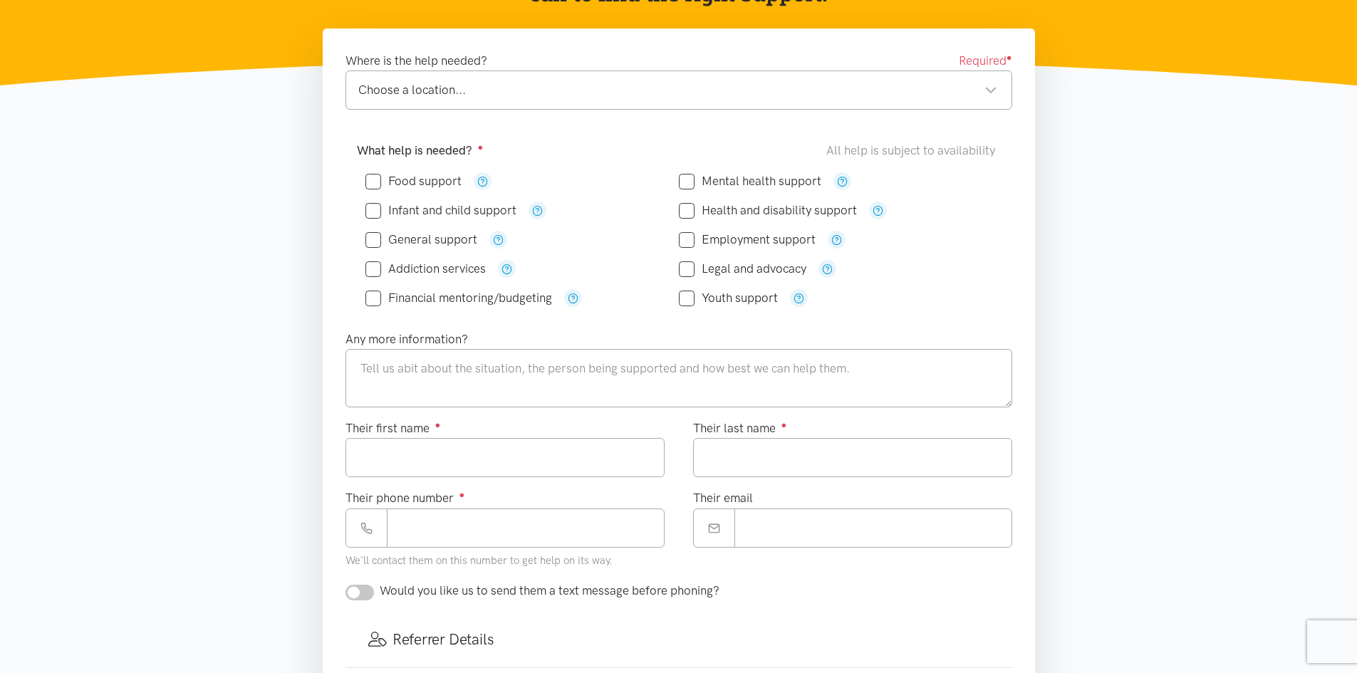  Describe the element at coordinates (743, 269) in the screenshot. I see `label: Legal and advocacy` at that location.